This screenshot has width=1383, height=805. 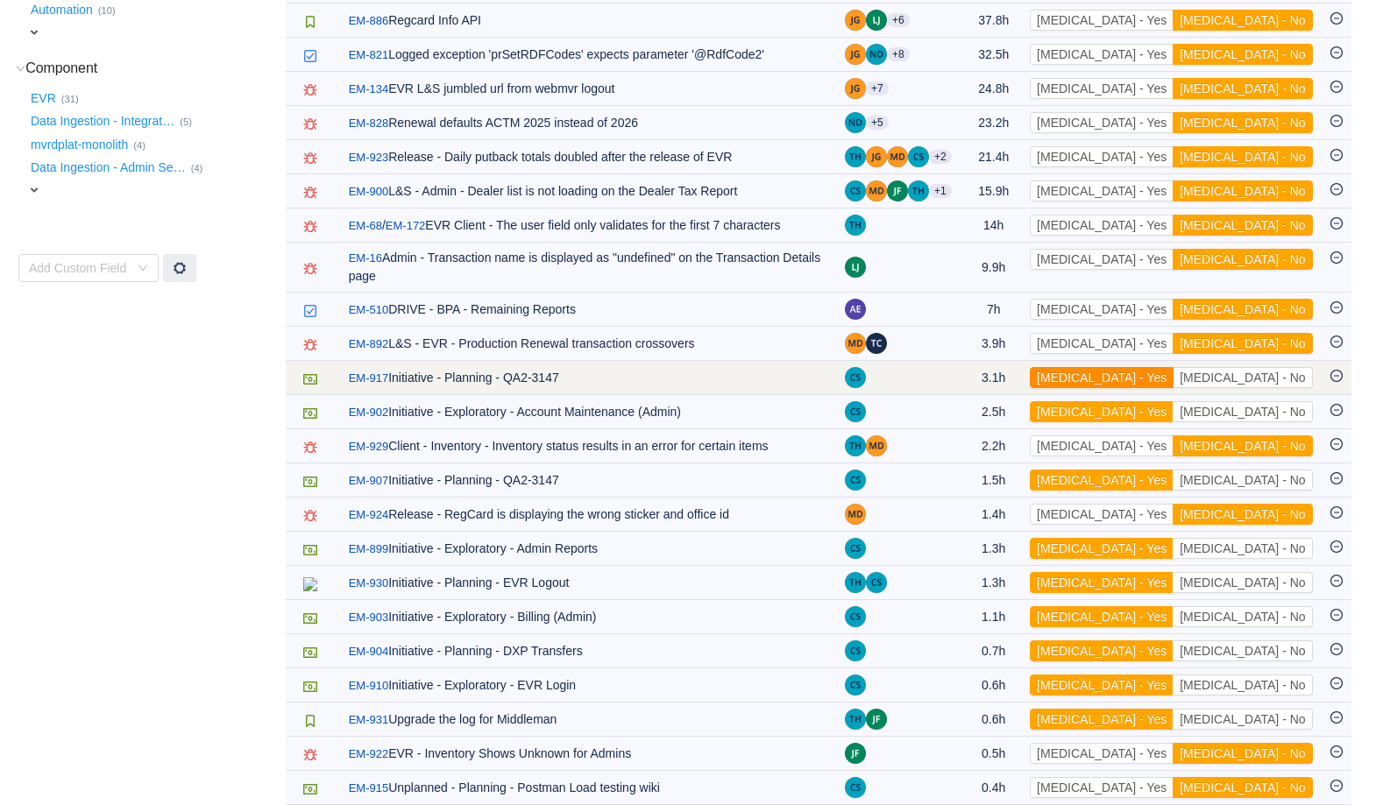 I want to click on td: Client - Inventory - Inventory status results in an error for certain items, so click(x=588, y=446).